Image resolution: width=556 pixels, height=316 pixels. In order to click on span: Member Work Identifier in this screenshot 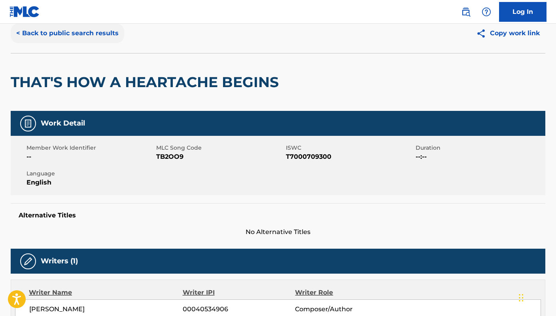, I will do `click(90, 148)`.